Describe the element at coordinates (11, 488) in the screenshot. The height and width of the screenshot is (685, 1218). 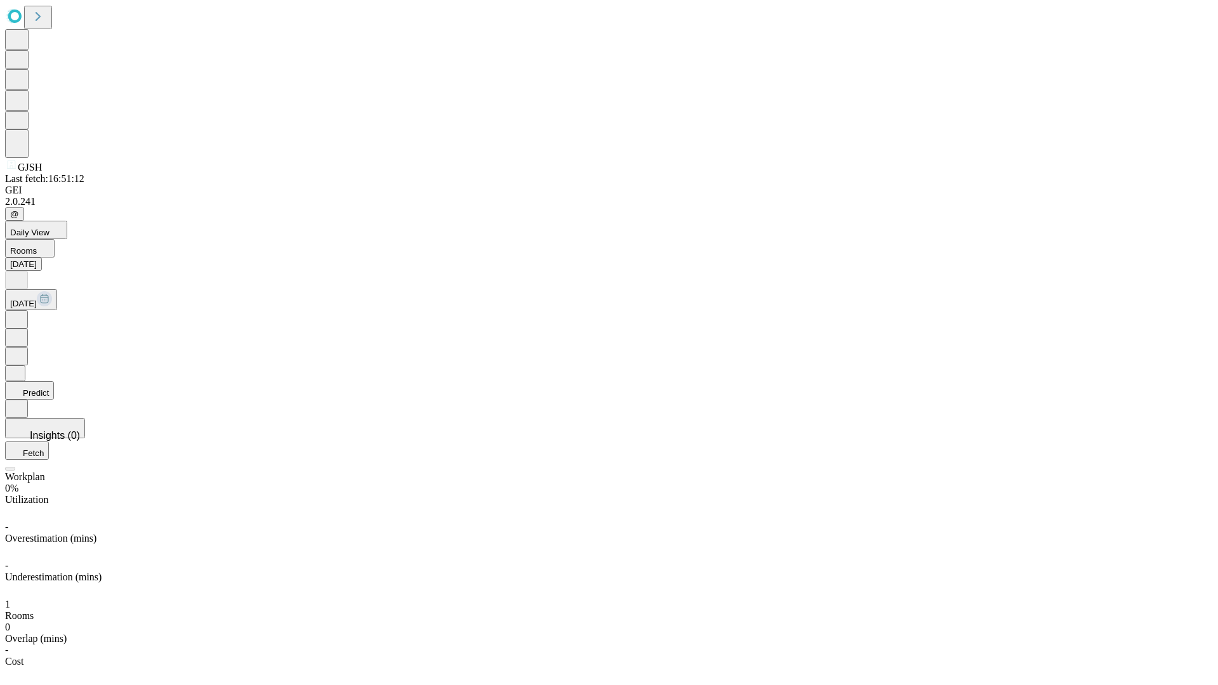
I see `span: 0%` at that location.